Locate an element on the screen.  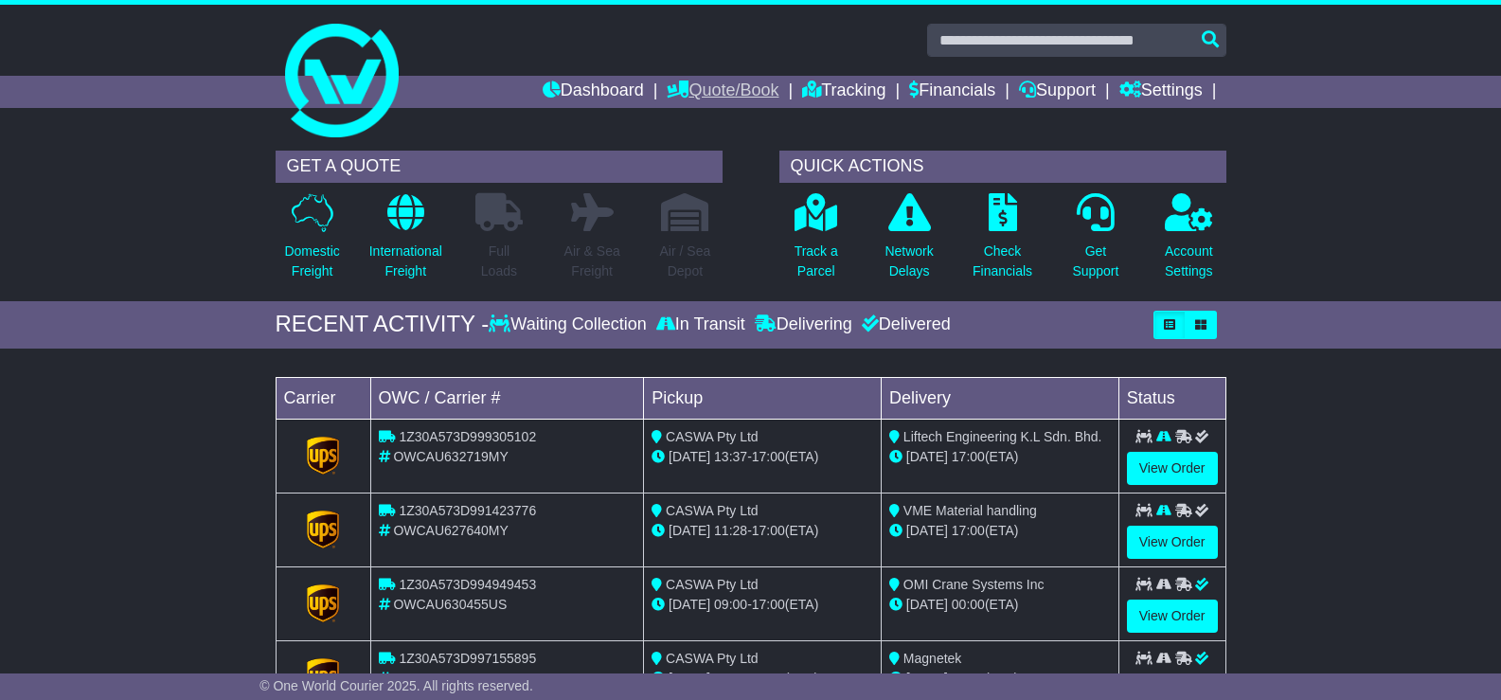
td: Pickup is located at coordinates (763, 398).